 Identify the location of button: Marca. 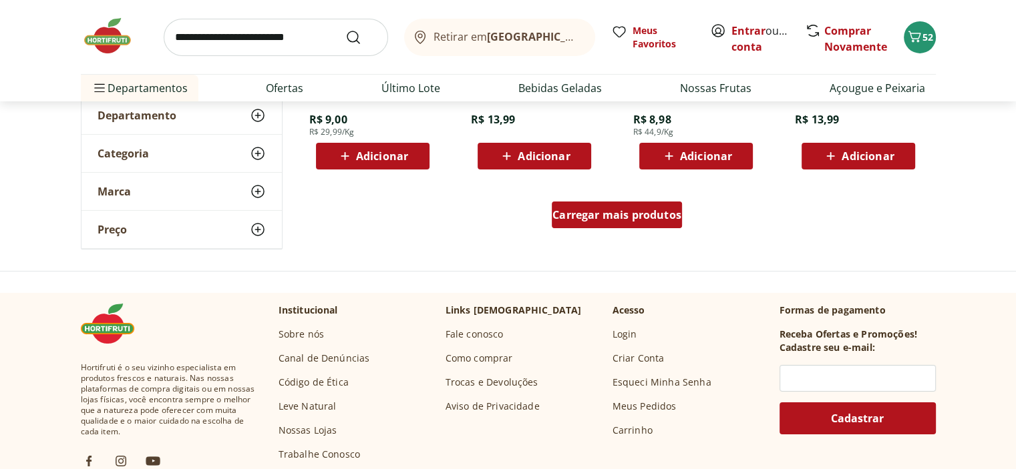
(182, 192).